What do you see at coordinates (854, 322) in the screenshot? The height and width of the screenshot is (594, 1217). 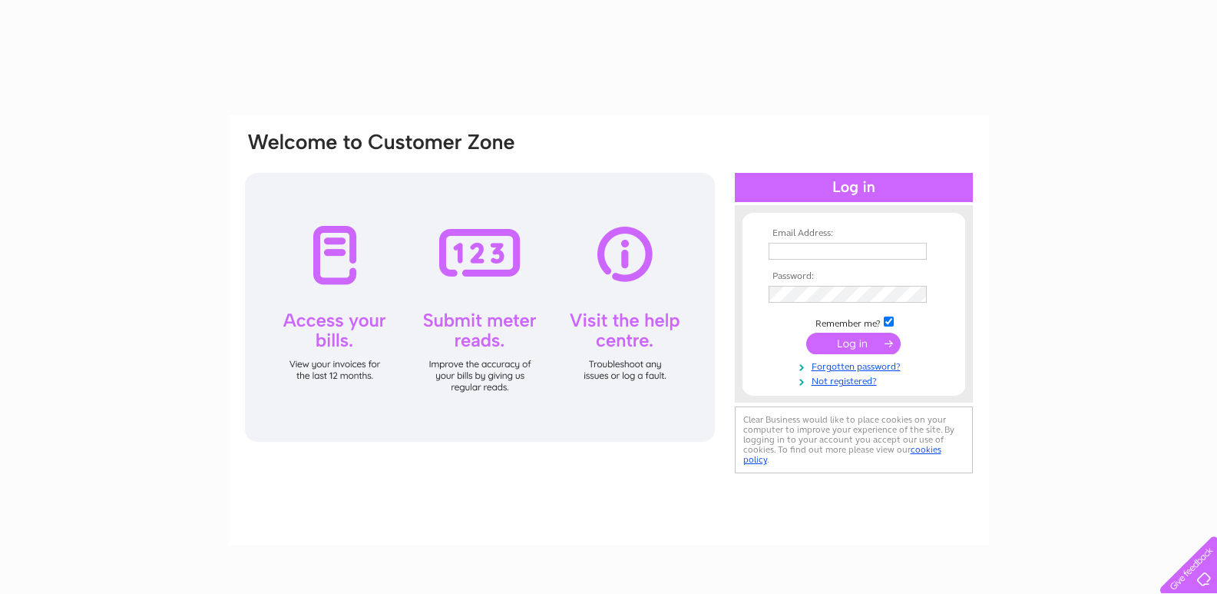 I see `td: Remember me?` at bounding box center [854, 322].